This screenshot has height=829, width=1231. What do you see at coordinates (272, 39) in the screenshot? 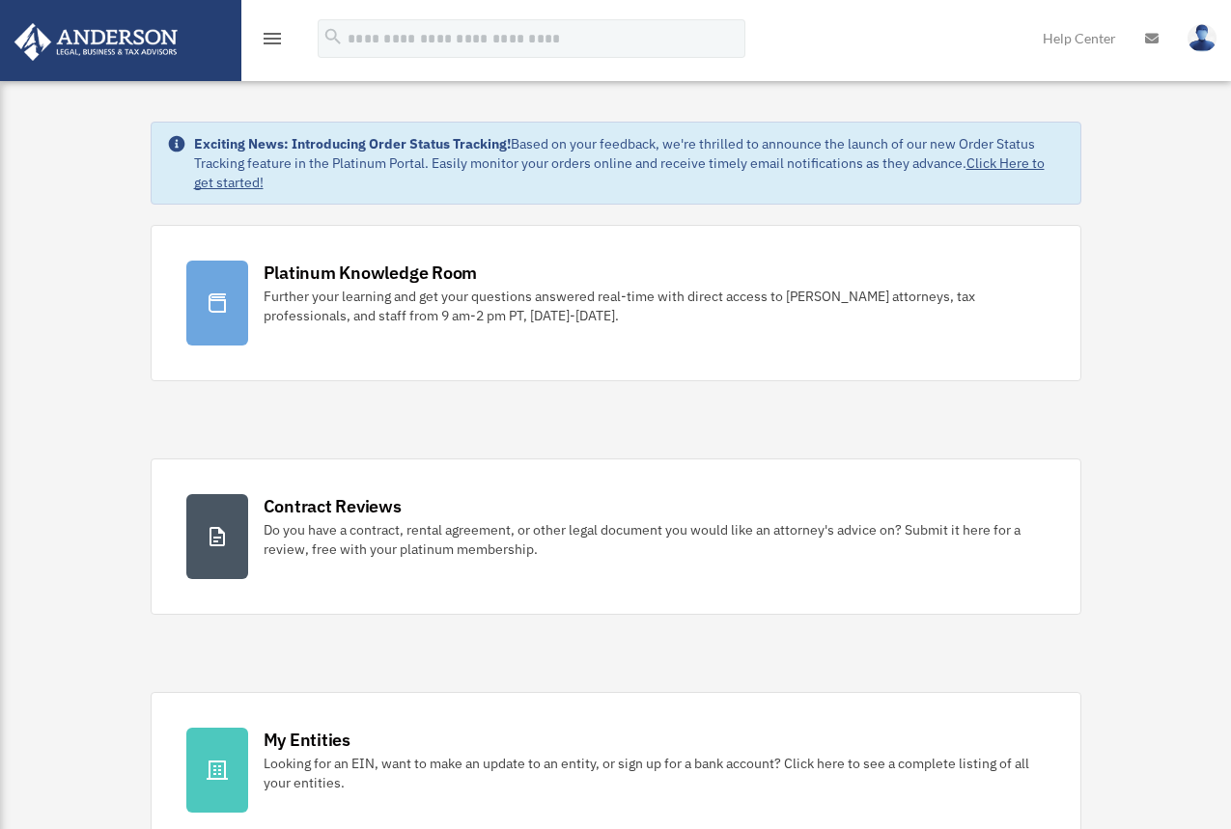
I see `i: menu` at bounding box center [272, 39].